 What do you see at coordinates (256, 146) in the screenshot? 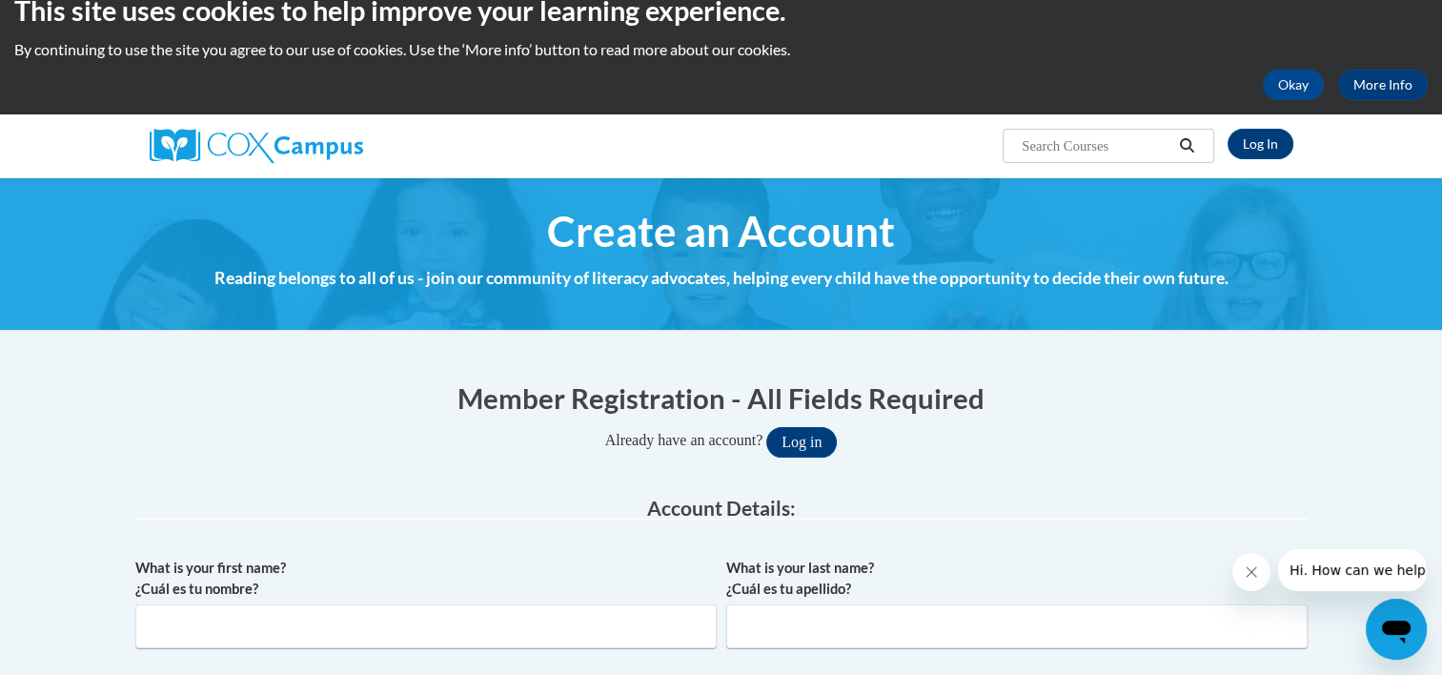
I see `a: Cox Campus` at bounding box center [256, 146].